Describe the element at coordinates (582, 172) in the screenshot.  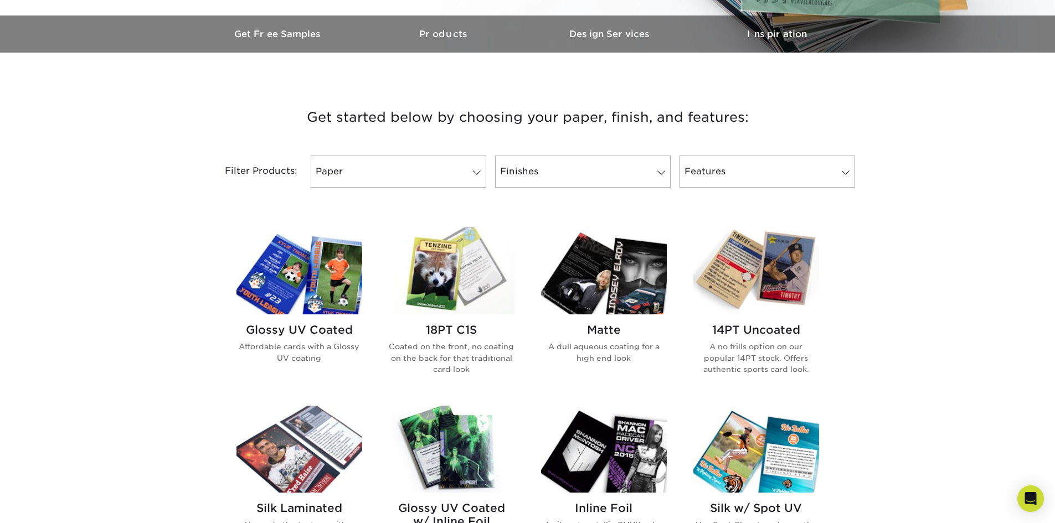
I see `a: Finishes` at that location.